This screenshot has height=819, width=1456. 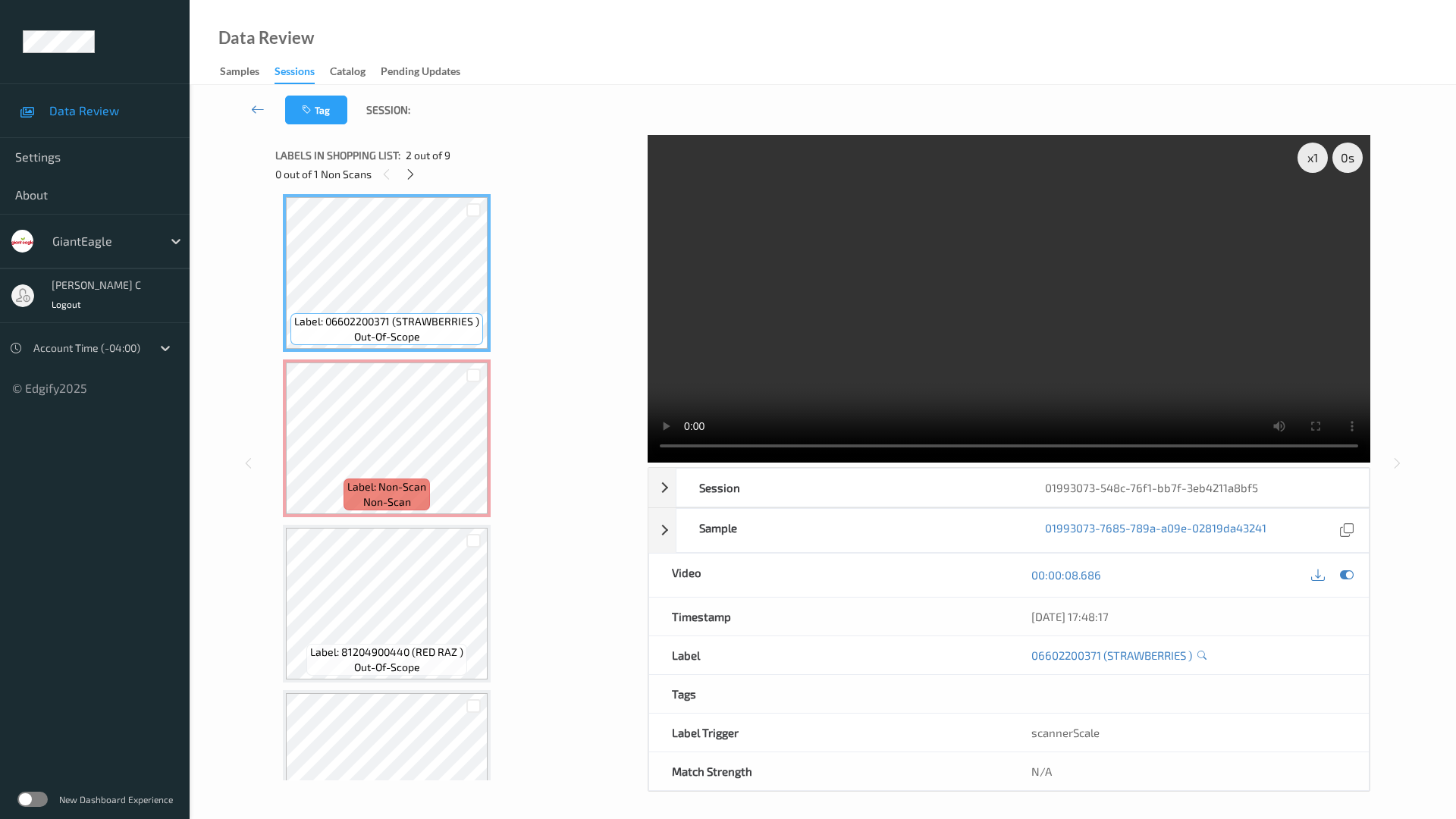 What do you see at coordinates (428, 155) in the screenshot?
I see `span: 2 out of 9` at bounding box center [428, 155].